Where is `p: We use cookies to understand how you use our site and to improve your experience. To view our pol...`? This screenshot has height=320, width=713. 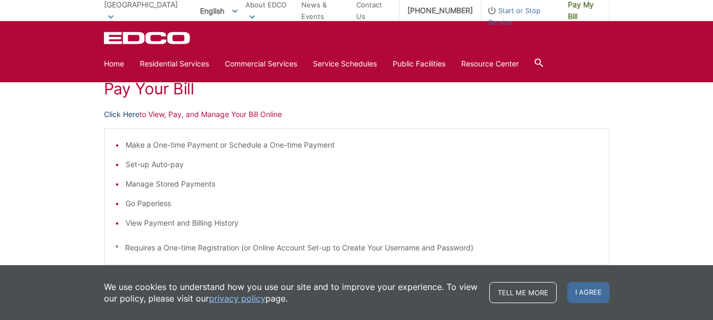
p: We use cookies to understand how you use our site and to improve your experience. To view our pol... is located at coordinates (291, 293).